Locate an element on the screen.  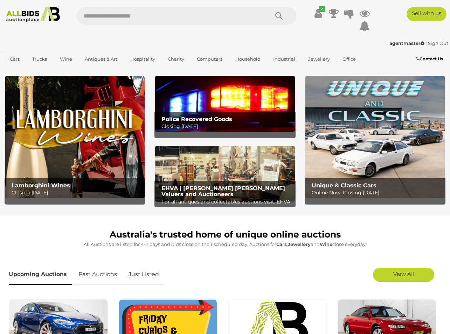
a: Upcoming Auctions is located at coordinates (40, 274).